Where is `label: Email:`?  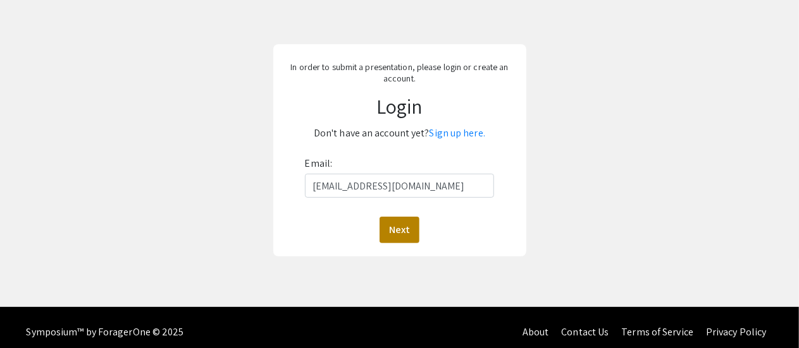 label: Email: is located at coordinates (319, 164).